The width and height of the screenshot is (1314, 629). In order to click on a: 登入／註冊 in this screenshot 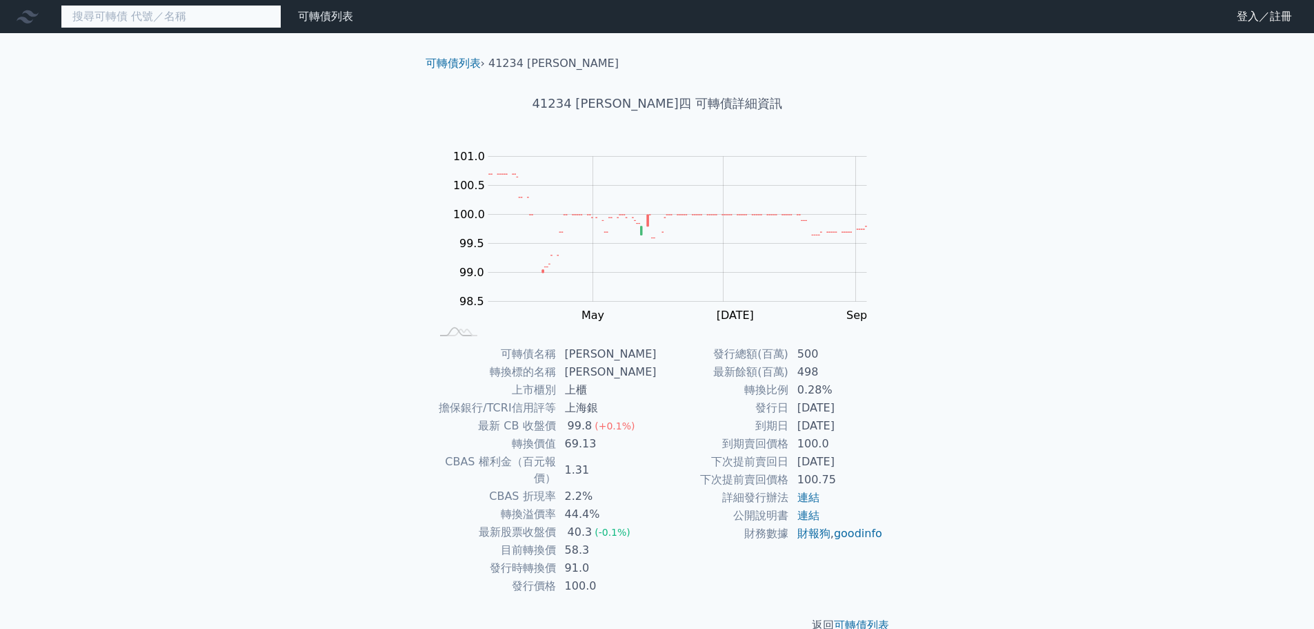, I will do `click(1265, 17)`.